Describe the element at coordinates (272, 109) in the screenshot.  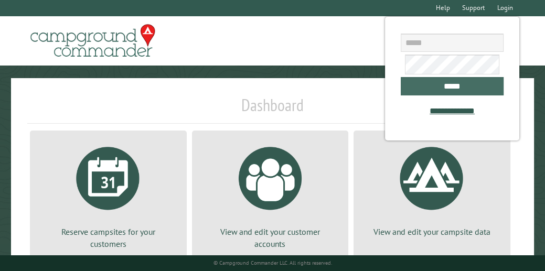
I see `h1: Dashboard` at that location.